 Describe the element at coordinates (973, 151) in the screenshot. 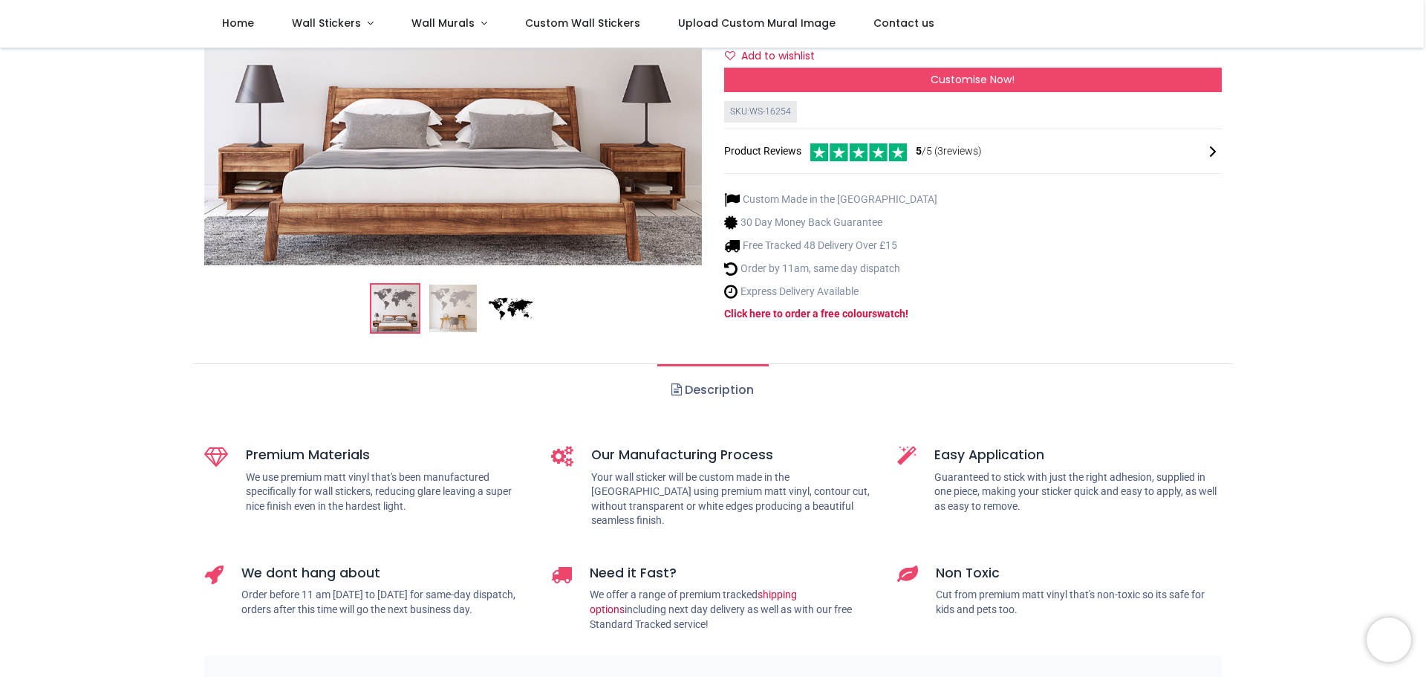

I see `div: Product Reviews` at that location.